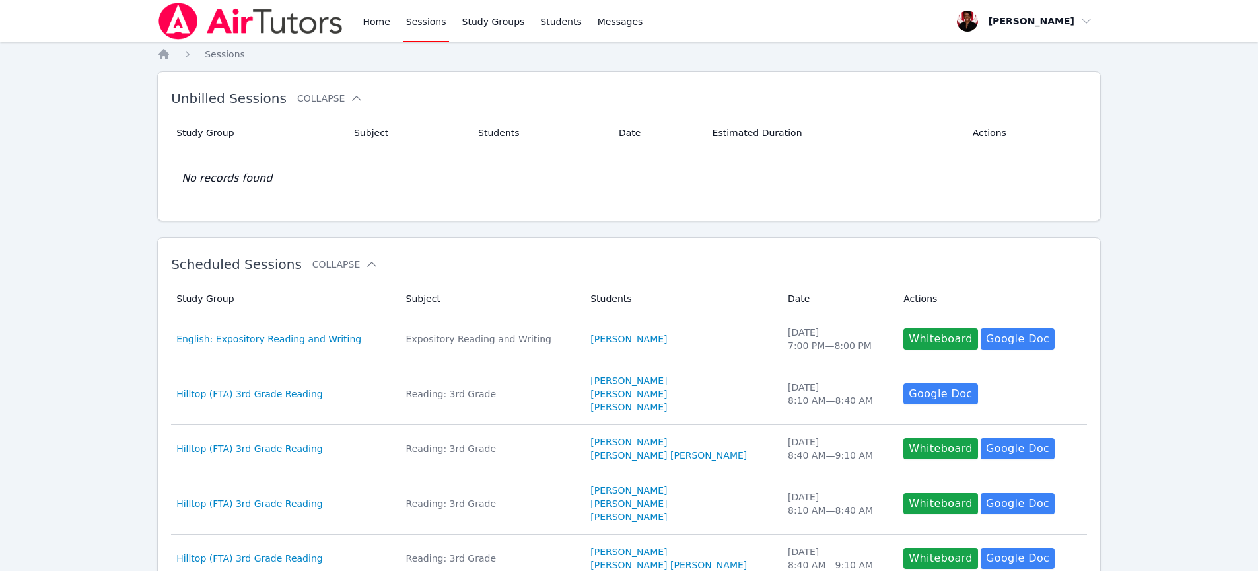 Image resolution: width=1258 pixels, height=571 pixels. Describe the element at coordinates (225, 54) in the screenshot. I see `span: Sessions` at that location.